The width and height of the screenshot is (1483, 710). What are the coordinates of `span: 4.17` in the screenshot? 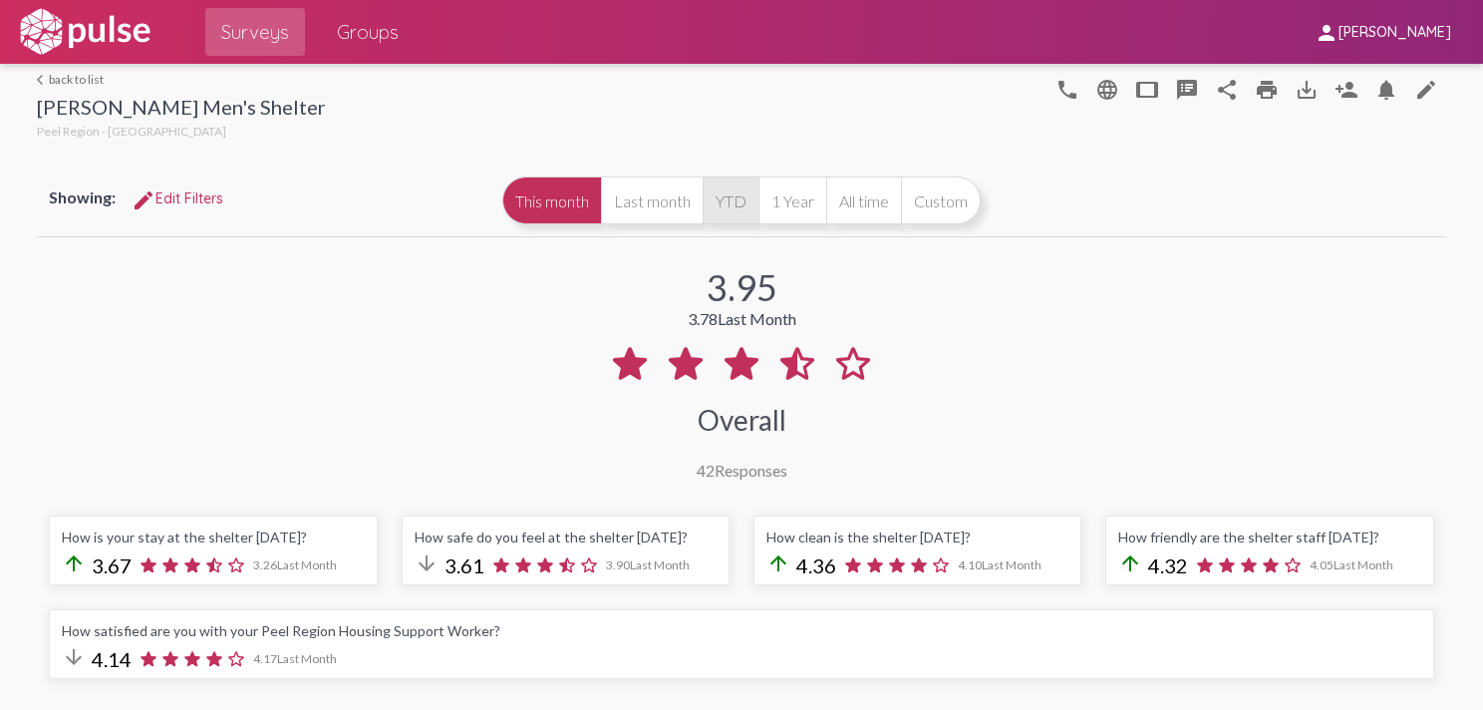 It's located at (295, 658).